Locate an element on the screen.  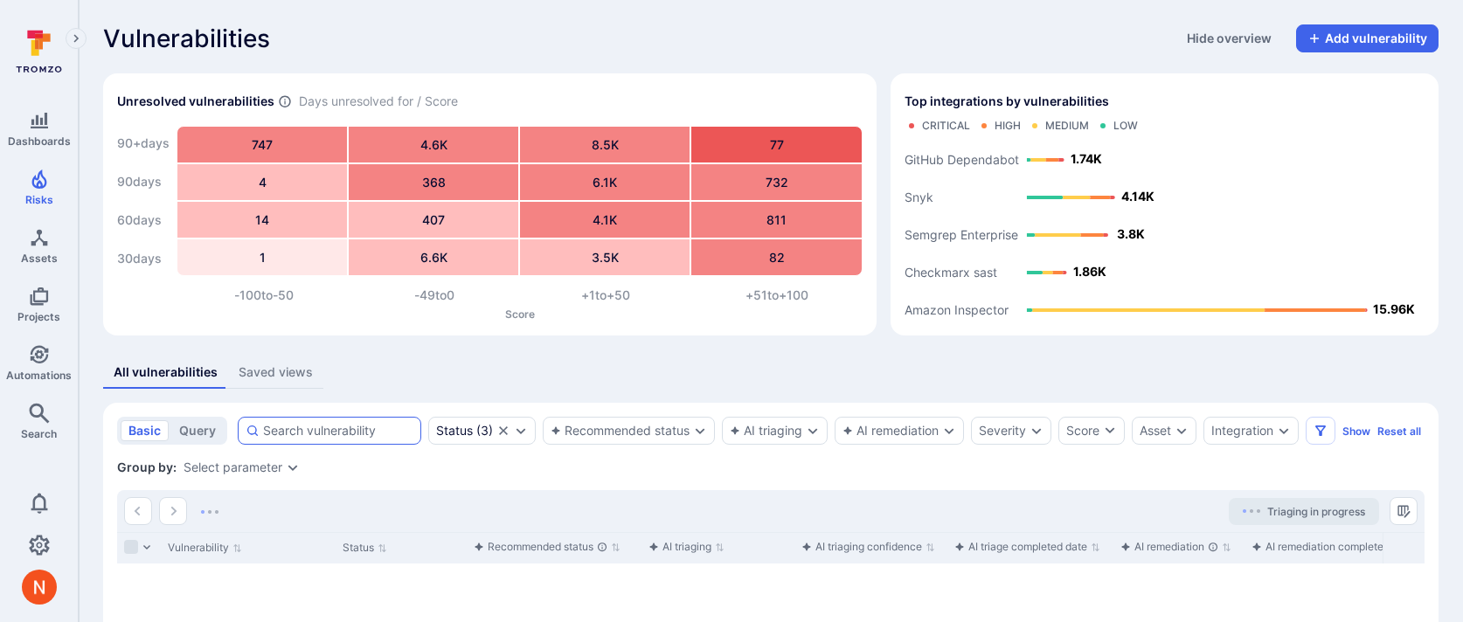
text: 15.96K is located at coordinates (1394, 309).